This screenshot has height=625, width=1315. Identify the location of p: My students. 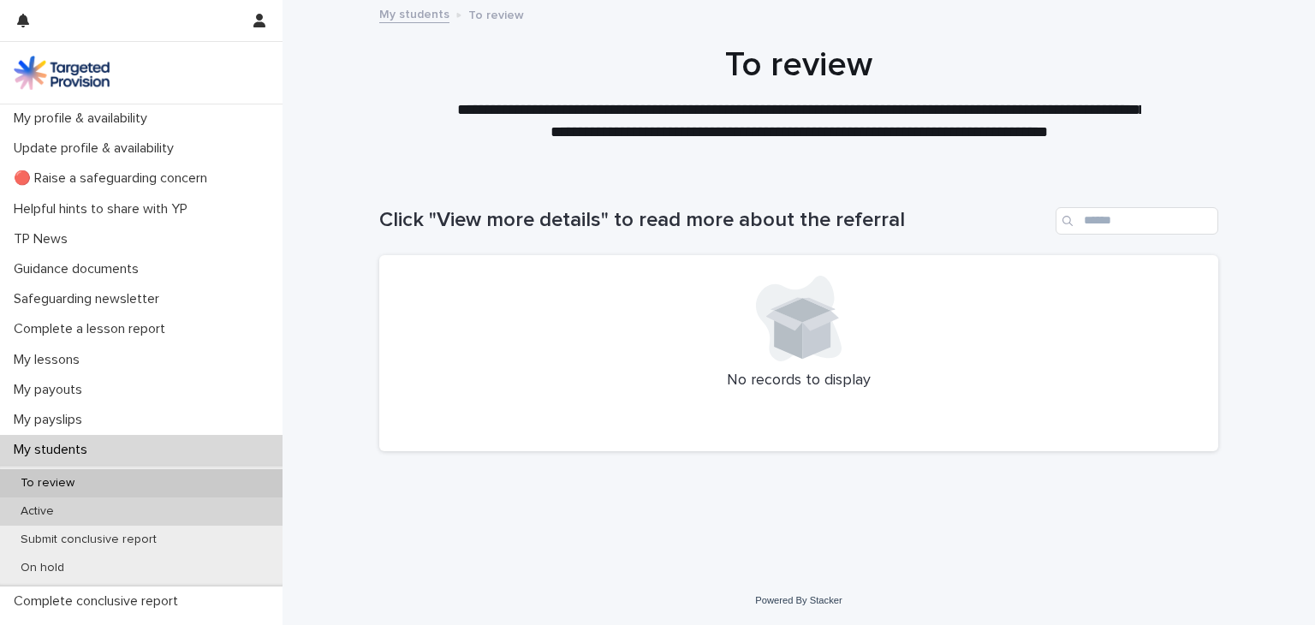
(54, 449).